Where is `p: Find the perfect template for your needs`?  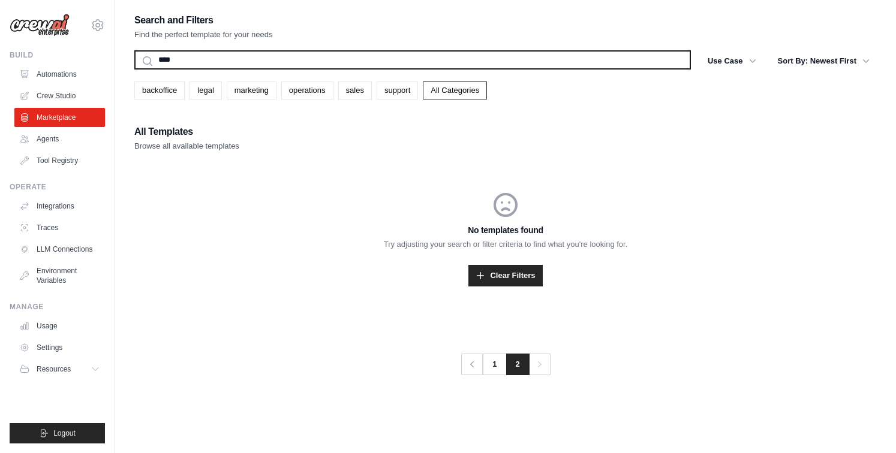 p: Find the perfect template for your needs is located at coordinates (203, 35).